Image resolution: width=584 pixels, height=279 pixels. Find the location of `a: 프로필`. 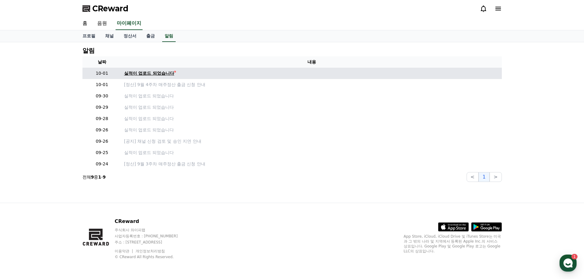

a: 프로필 is located at coordinates (89, 36).